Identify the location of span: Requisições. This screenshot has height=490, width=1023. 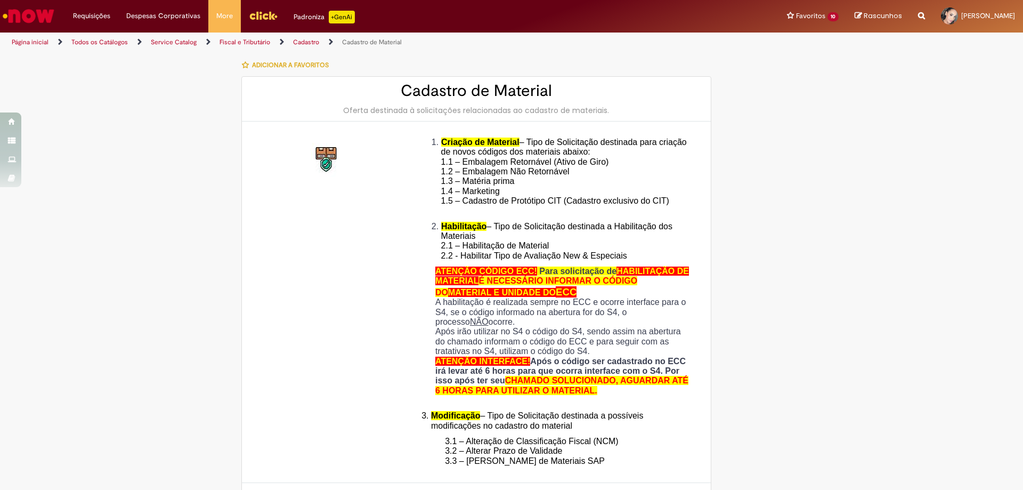
(92, 16).